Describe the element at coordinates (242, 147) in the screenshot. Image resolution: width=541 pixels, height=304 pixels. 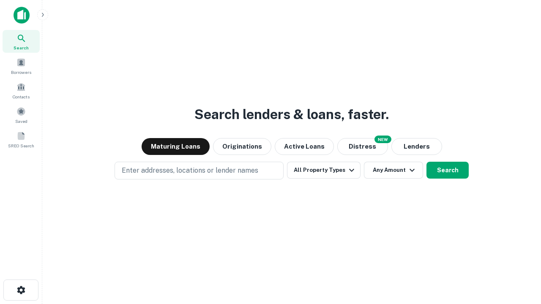
I see `button: Originations` at that location.